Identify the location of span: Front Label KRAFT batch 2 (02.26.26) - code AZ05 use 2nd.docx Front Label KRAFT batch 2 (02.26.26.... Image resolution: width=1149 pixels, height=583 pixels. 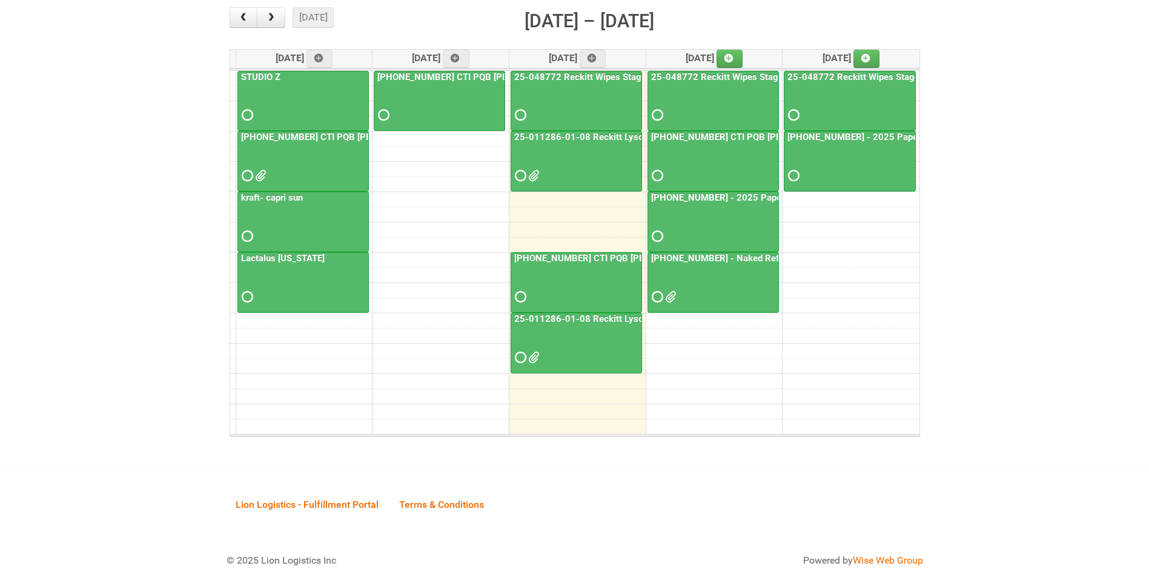
(259, 176).